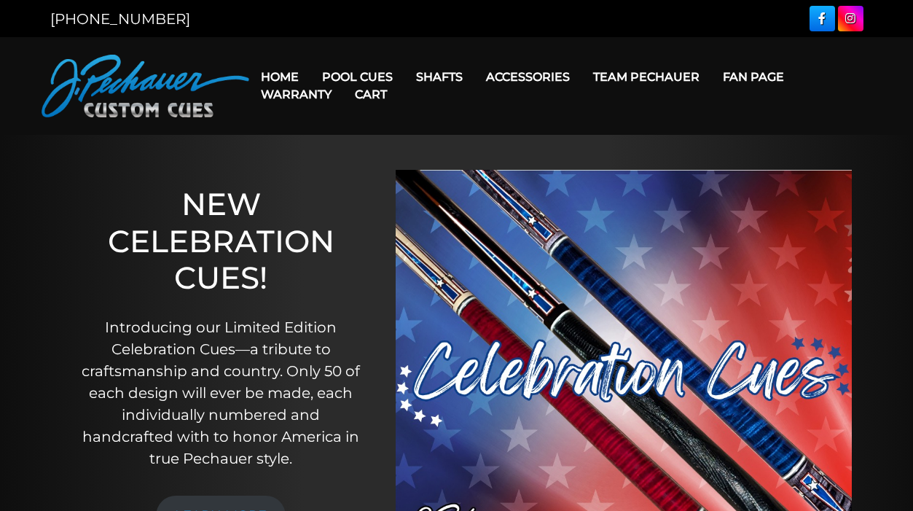 The height and width of the screenshot is (511, 913). I want to click on a: Cart, so click(371, 94).